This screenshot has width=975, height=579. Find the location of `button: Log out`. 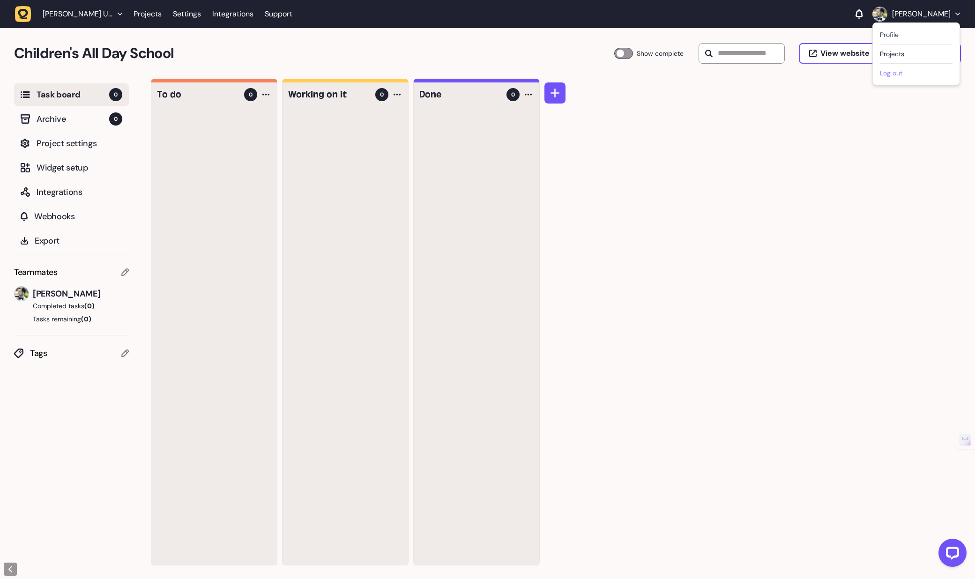

button: Log out is located at coordinates (916, 73).